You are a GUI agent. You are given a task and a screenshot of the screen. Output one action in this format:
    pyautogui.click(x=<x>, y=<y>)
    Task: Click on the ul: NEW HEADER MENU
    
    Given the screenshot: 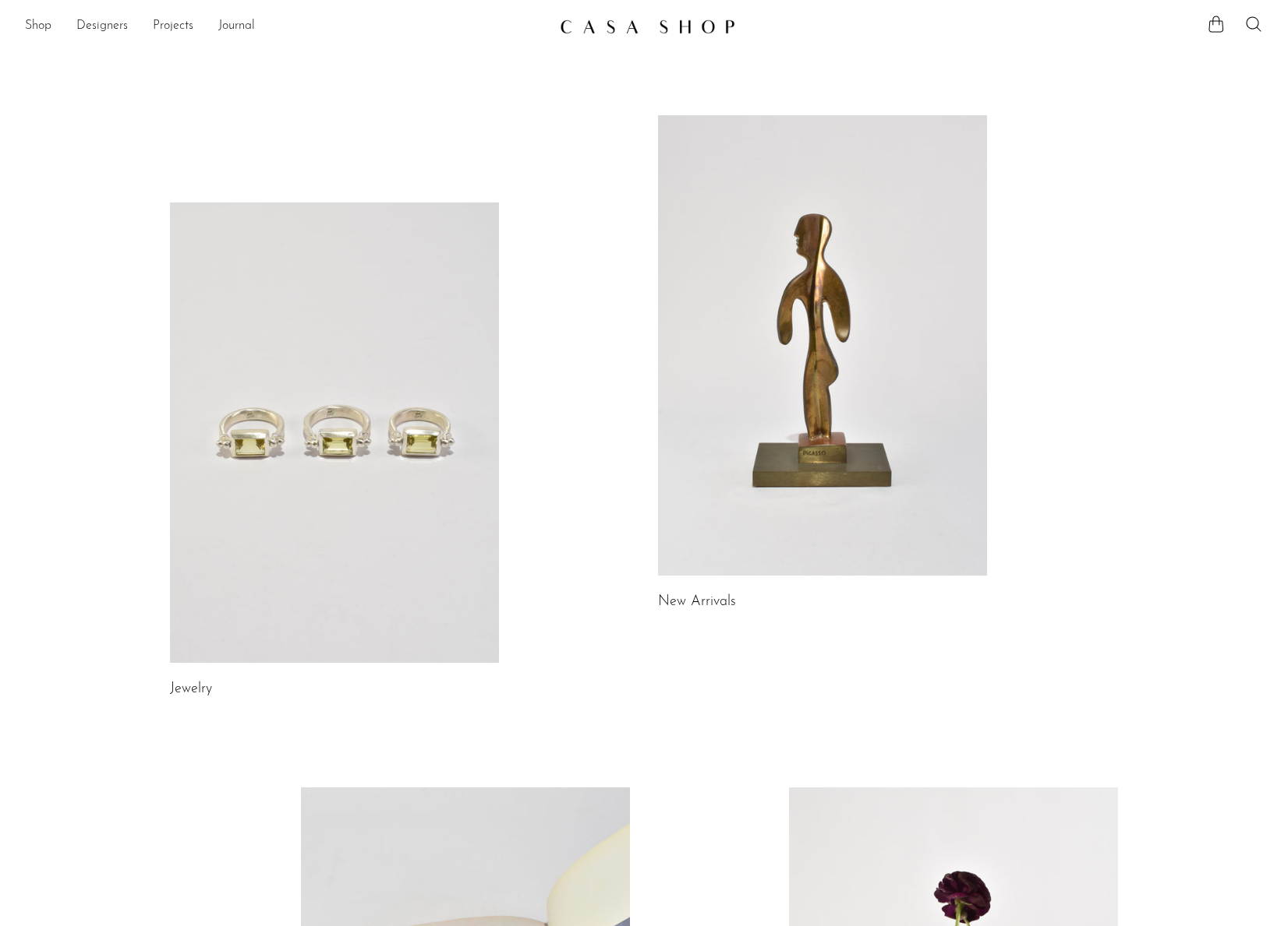 What is the action you would take?
    pyautogui.click(x=286, y=27)
    